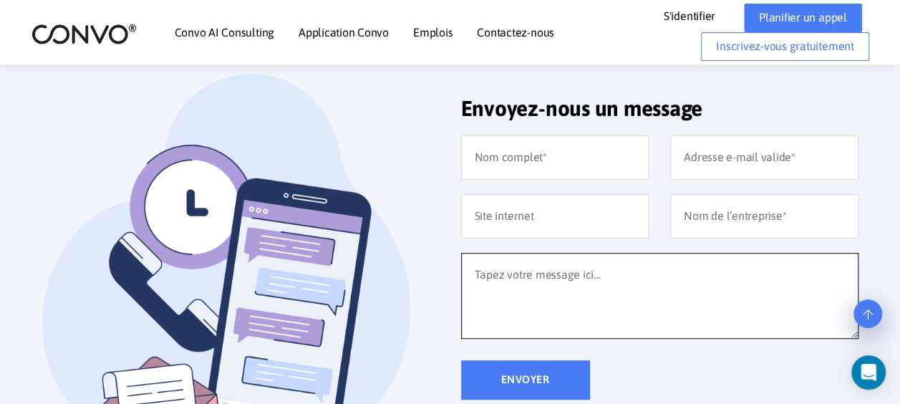 This screenshot has height=404, width=900. Describe the element at coordinates (868, 372) in the screenshot. I see `div: Ouvrez Intercom Messenger` at that location.